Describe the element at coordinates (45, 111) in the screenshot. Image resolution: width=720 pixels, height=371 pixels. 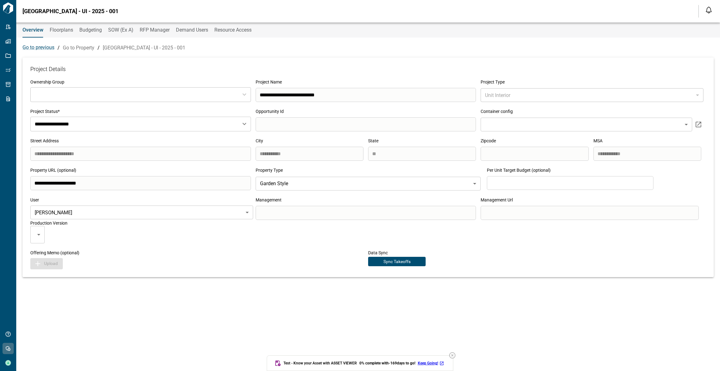
I see `span: Project Status*` at that location.